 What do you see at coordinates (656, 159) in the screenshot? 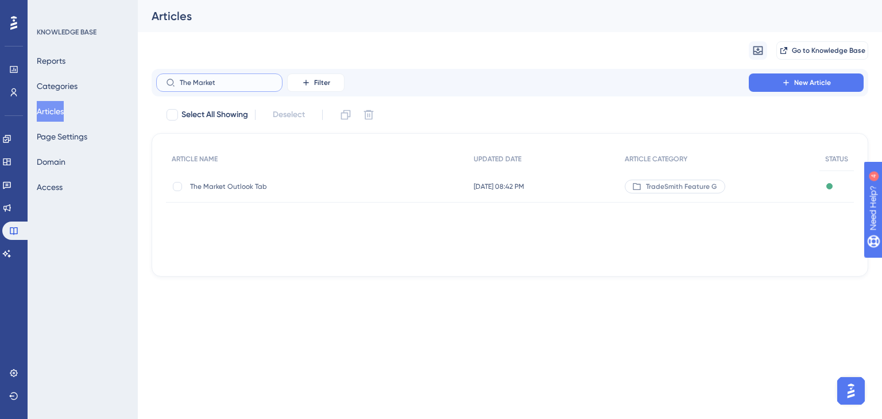
I see `span: ARTICLE CATEGORY` at bounding box center [656, 159].